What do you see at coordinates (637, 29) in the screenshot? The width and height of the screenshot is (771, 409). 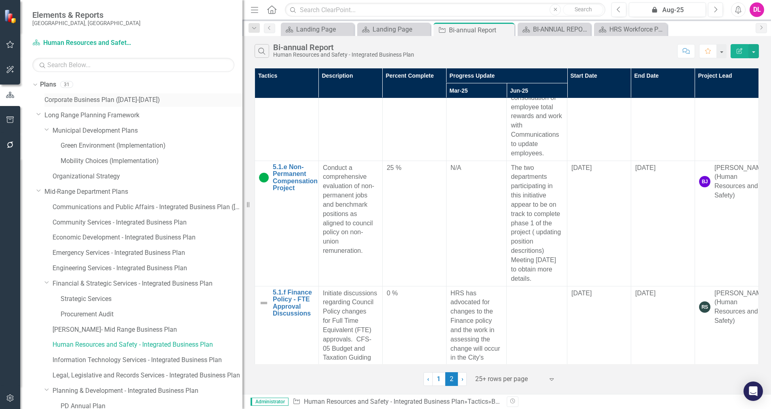 I see `div: HRS Workforce Plan Landing Page` at bounding box center [637, 29].